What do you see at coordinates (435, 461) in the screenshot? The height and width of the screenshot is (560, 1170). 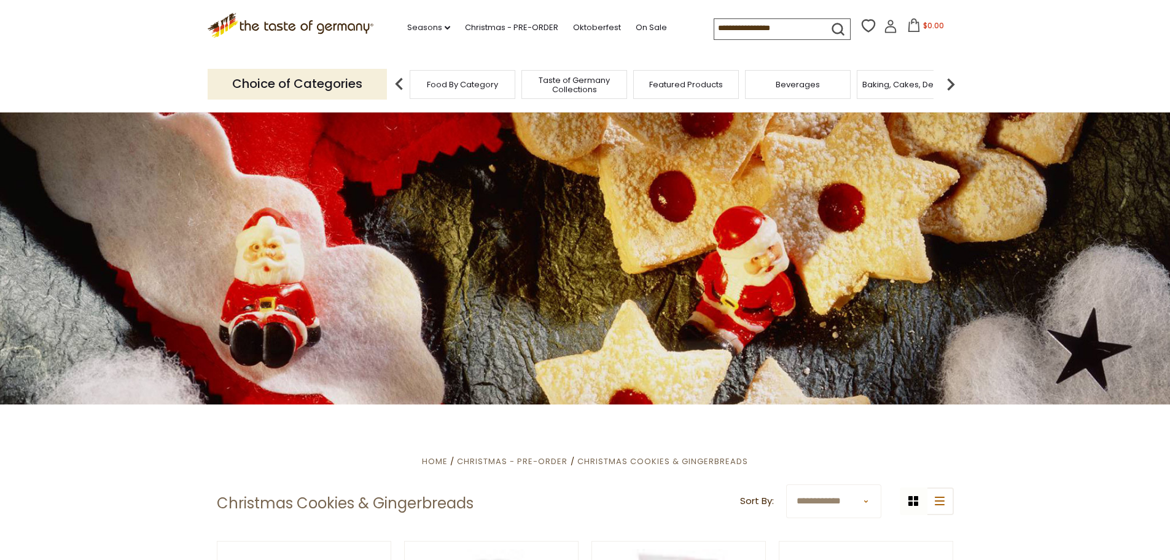 I see `span: Home` at bounding box center [435, 461].